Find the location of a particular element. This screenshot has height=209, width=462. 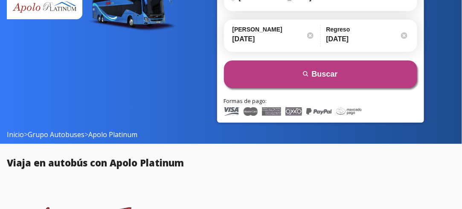

span: Apolo Platinum is located at coordinates (113, 135).